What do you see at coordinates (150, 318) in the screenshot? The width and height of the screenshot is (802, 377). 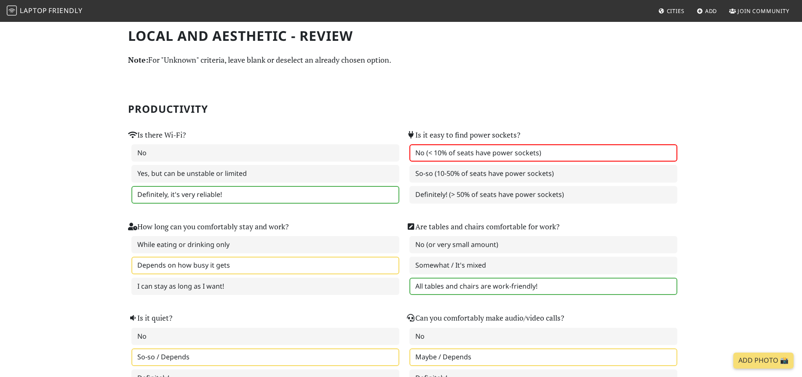 I see `label: Is it quiet?` at bounding box center [150, 318].